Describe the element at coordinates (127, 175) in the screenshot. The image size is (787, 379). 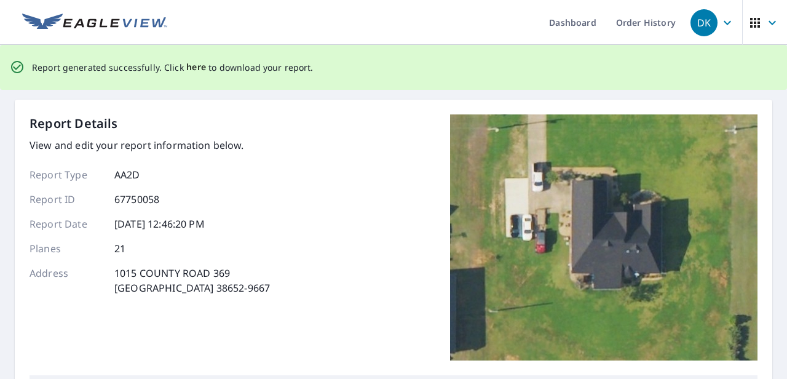
I see `p: AA2D` at that location.